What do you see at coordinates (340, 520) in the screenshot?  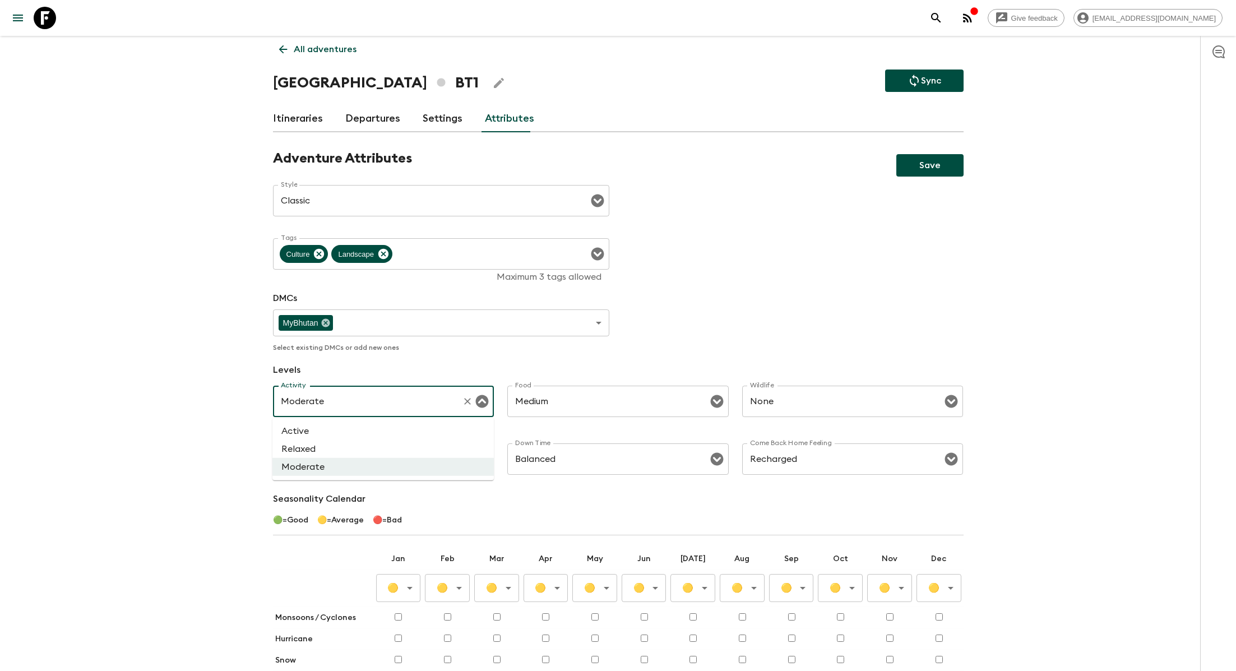 I see `p: 🟡 = Average` at bounding box center [340, 520].